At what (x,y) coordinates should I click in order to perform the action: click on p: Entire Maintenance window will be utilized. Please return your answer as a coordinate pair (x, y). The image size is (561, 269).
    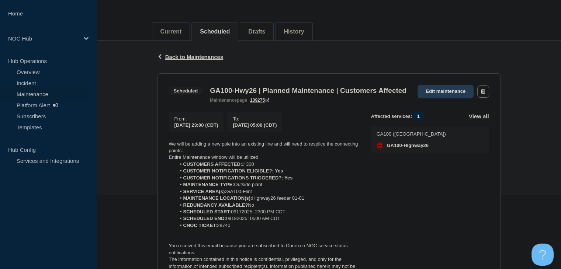
    Looking at the image, I should click on (264, 157).